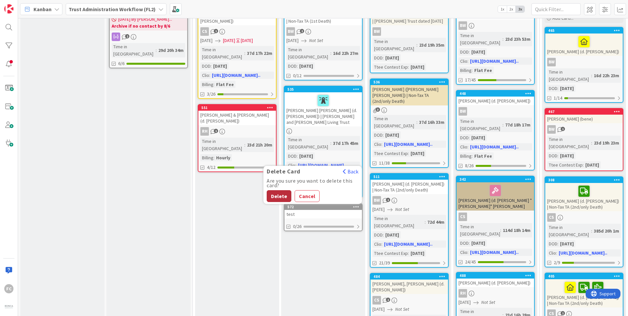 The width and height of the screenshot is (628, 316). Describe the element at coordinates (297, 76) in the screenshot. I see `span: 0/12` at that location.